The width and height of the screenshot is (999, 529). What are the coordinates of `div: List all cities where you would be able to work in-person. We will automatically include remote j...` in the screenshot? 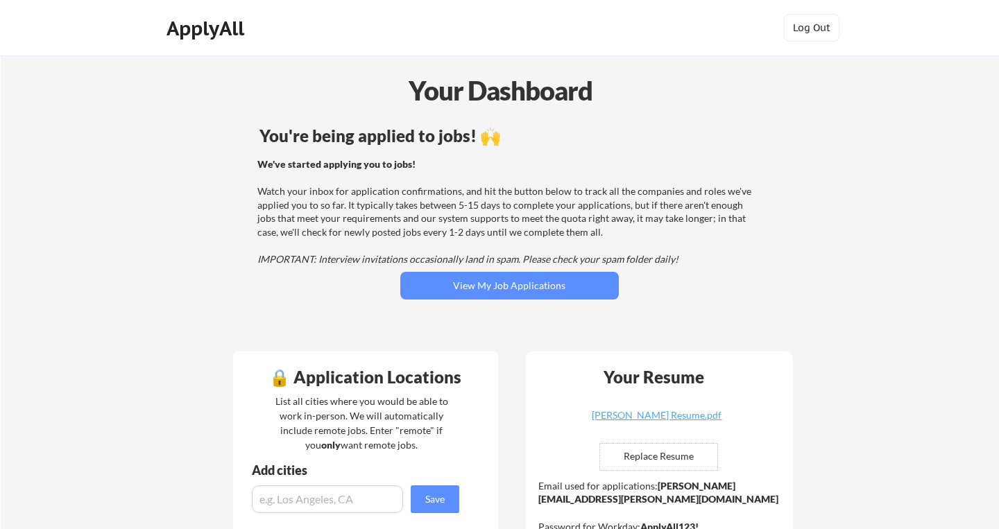 It's located at (361, 423).